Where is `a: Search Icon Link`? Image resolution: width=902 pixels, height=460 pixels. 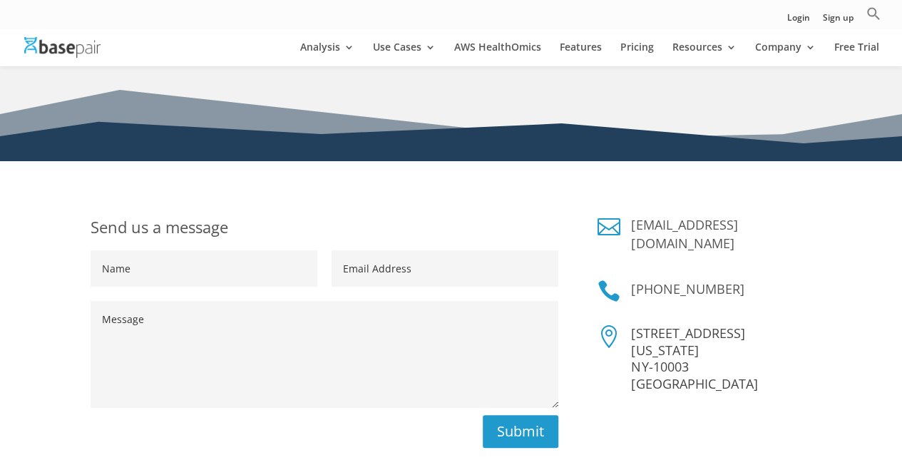 a: Search Icon Link is located at coordinates (874, 17).